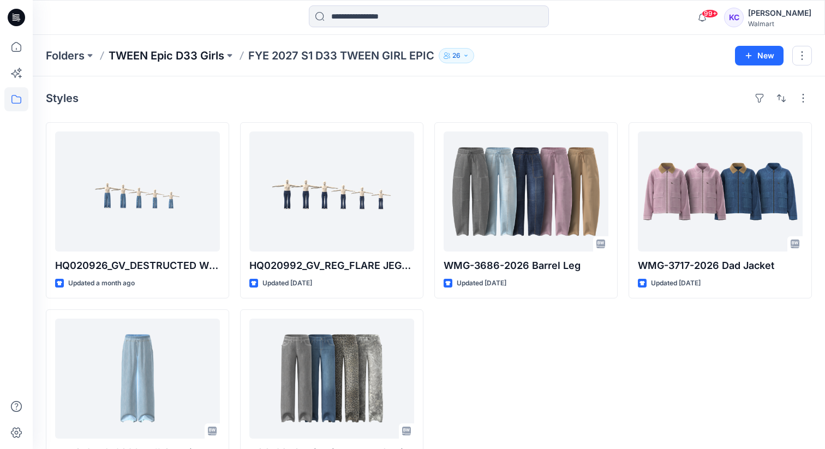  I want to click on div: Walmart, so click(780, 23).